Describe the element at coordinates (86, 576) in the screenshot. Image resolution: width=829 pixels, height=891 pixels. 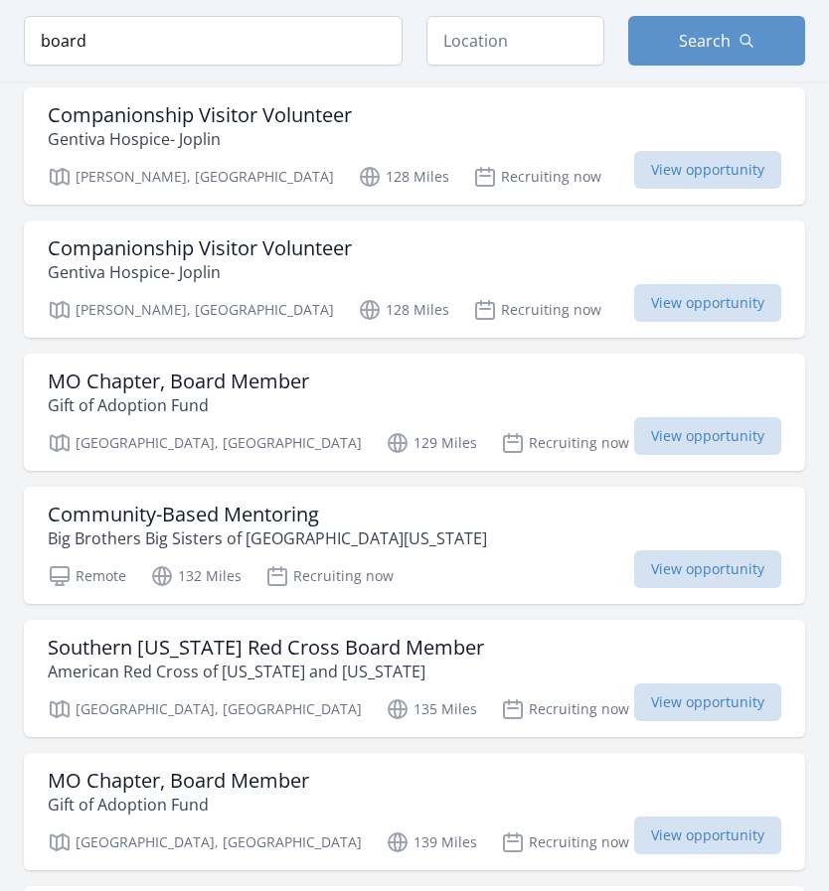
I see `p: Remote` at that location.